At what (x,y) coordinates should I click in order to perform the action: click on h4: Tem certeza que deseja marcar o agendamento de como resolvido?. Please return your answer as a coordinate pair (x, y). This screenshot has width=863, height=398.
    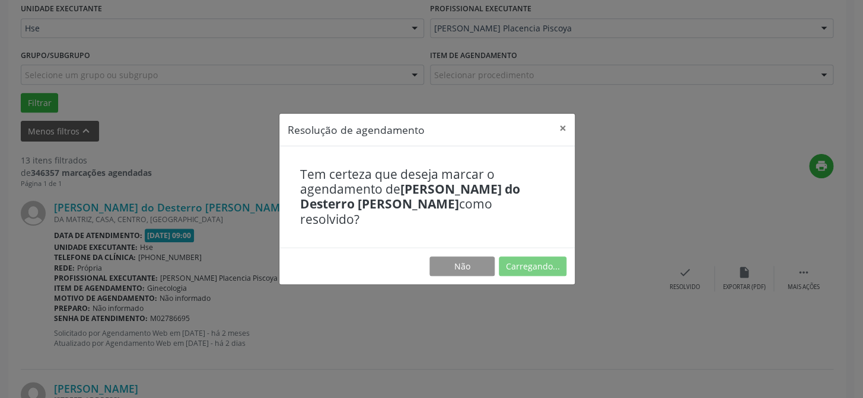
    Looking at the image, I should click on (427, 197).